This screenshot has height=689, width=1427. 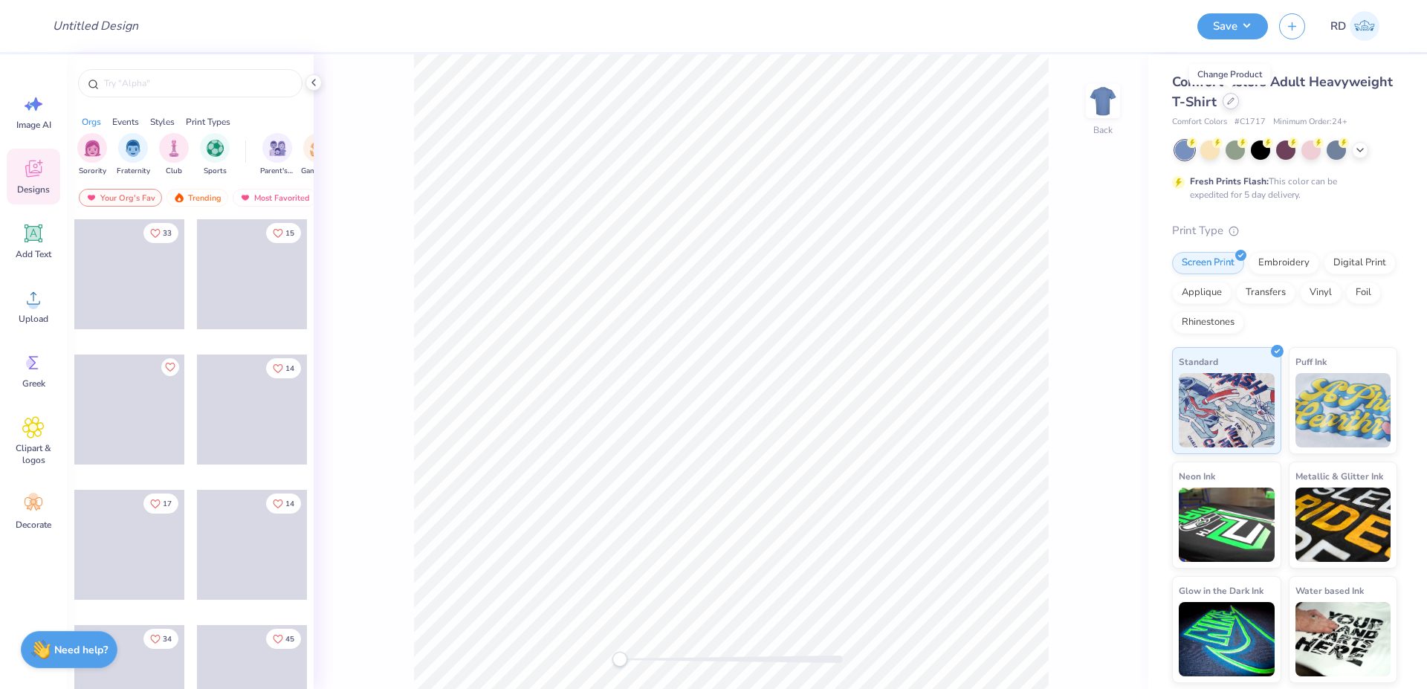 I want to click on span: # C1717, so click(x=1250, y=122).